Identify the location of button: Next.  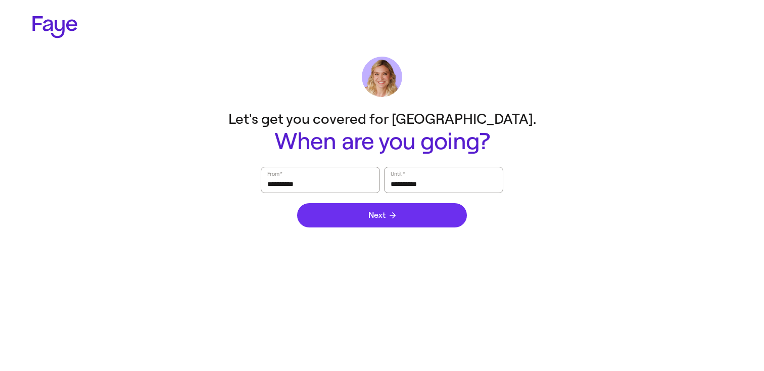
(382, 215).